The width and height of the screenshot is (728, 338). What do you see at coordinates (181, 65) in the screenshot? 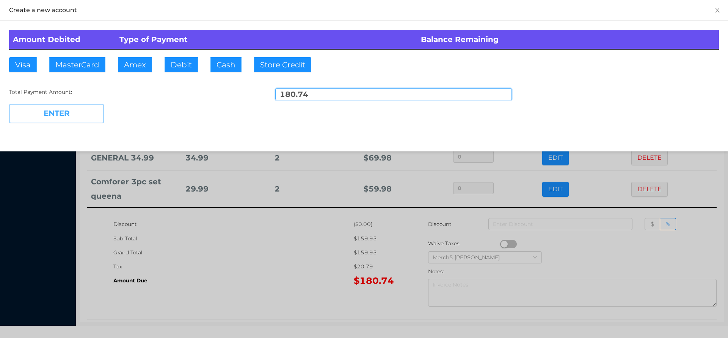
I see `button: Debit` at bounding box center [181, 65].